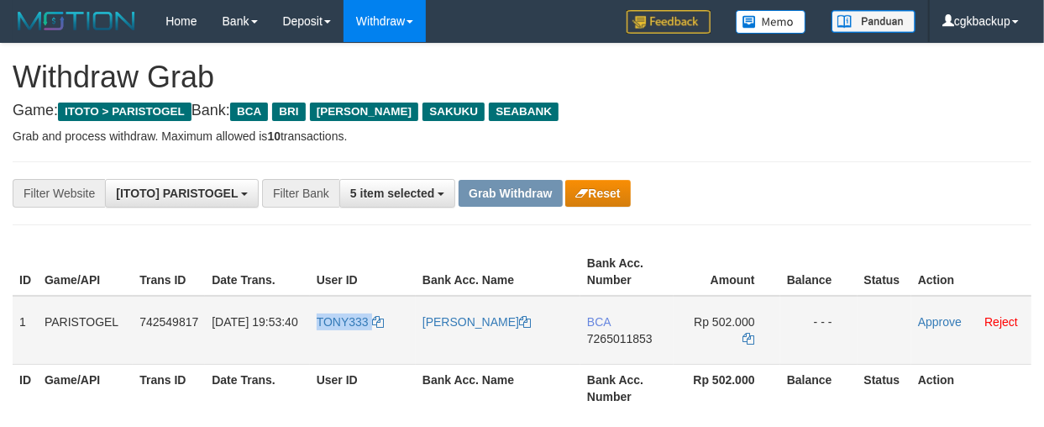 Image resolution: width=1044 pixels, height=427 pixels. What do you see at coordinates (454, 112) in the screenshot?
I see `span: SAKUKU` at bounding box center [454, 112].